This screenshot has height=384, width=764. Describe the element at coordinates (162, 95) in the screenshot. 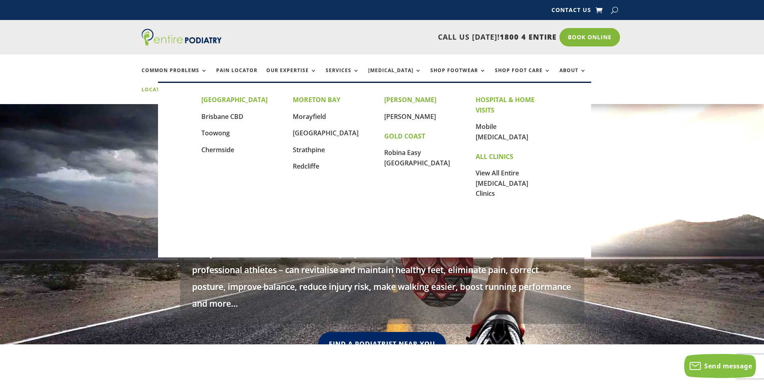

I see `a: Locations` at that location.